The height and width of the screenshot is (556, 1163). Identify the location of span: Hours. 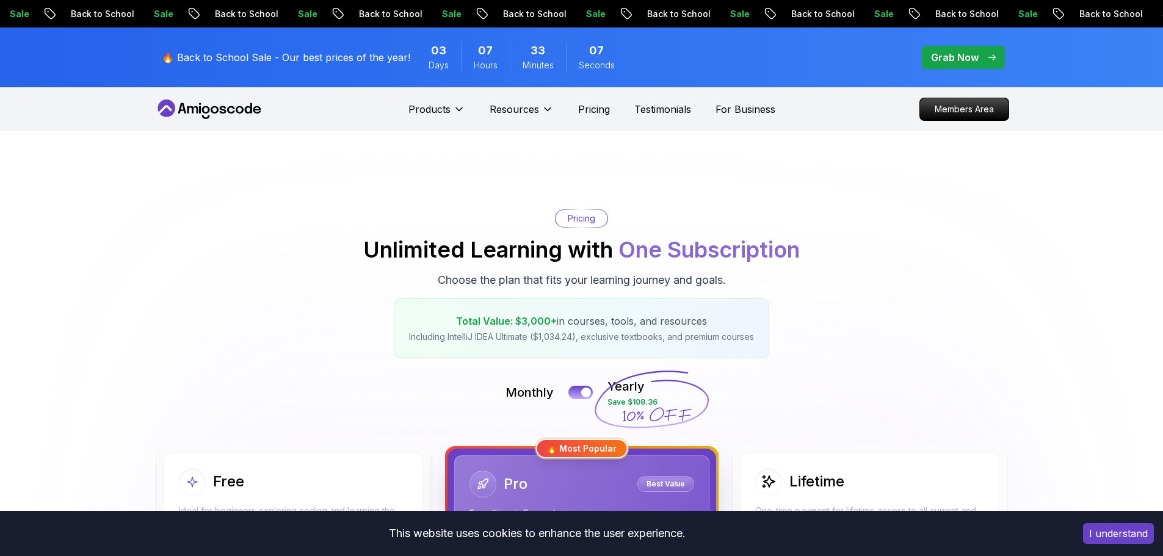
(485, 65).